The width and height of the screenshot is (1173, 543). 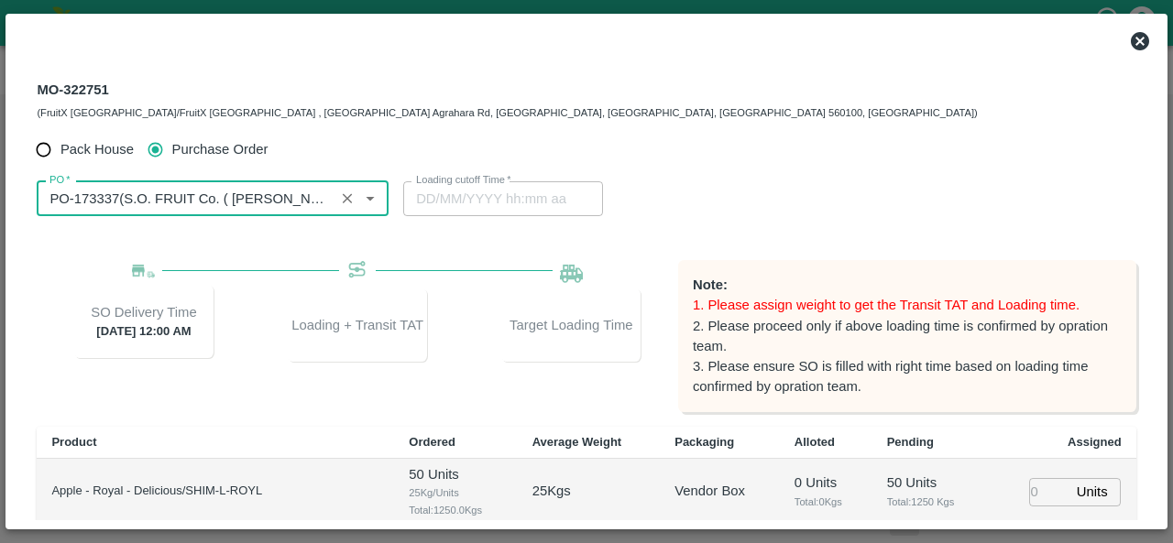 What do you see at coordinates (73, 442) in the screenshot?
I see `b: Product` at bounding box center [73, 442].